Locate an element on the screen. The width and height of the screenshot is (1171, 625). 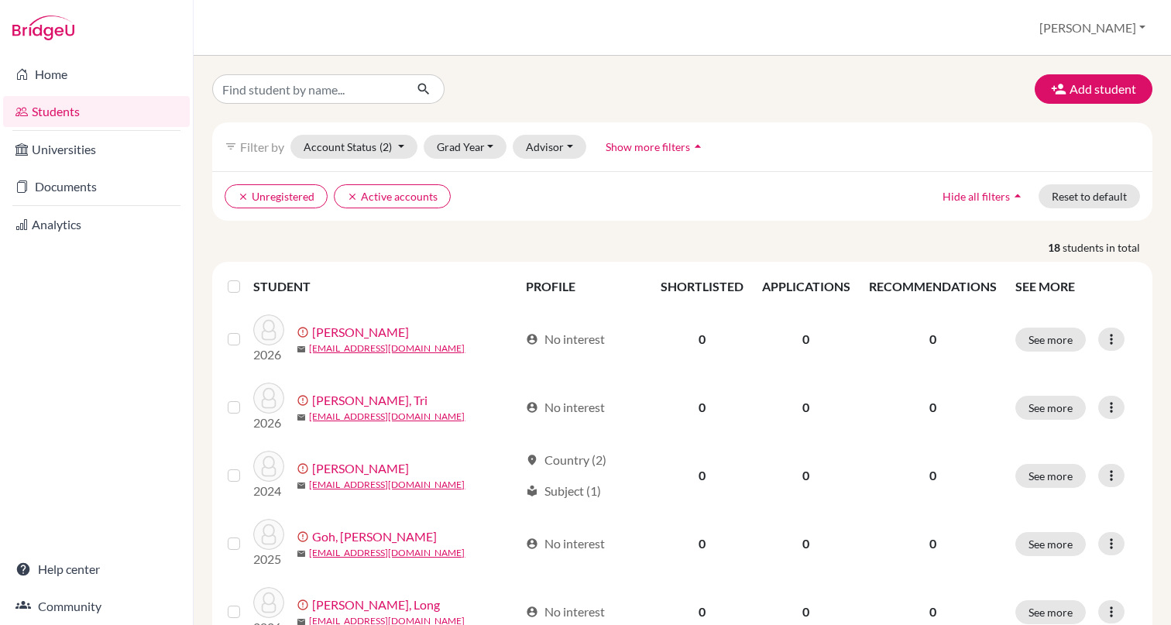
span: location_on is located at coordinates (532, 460).